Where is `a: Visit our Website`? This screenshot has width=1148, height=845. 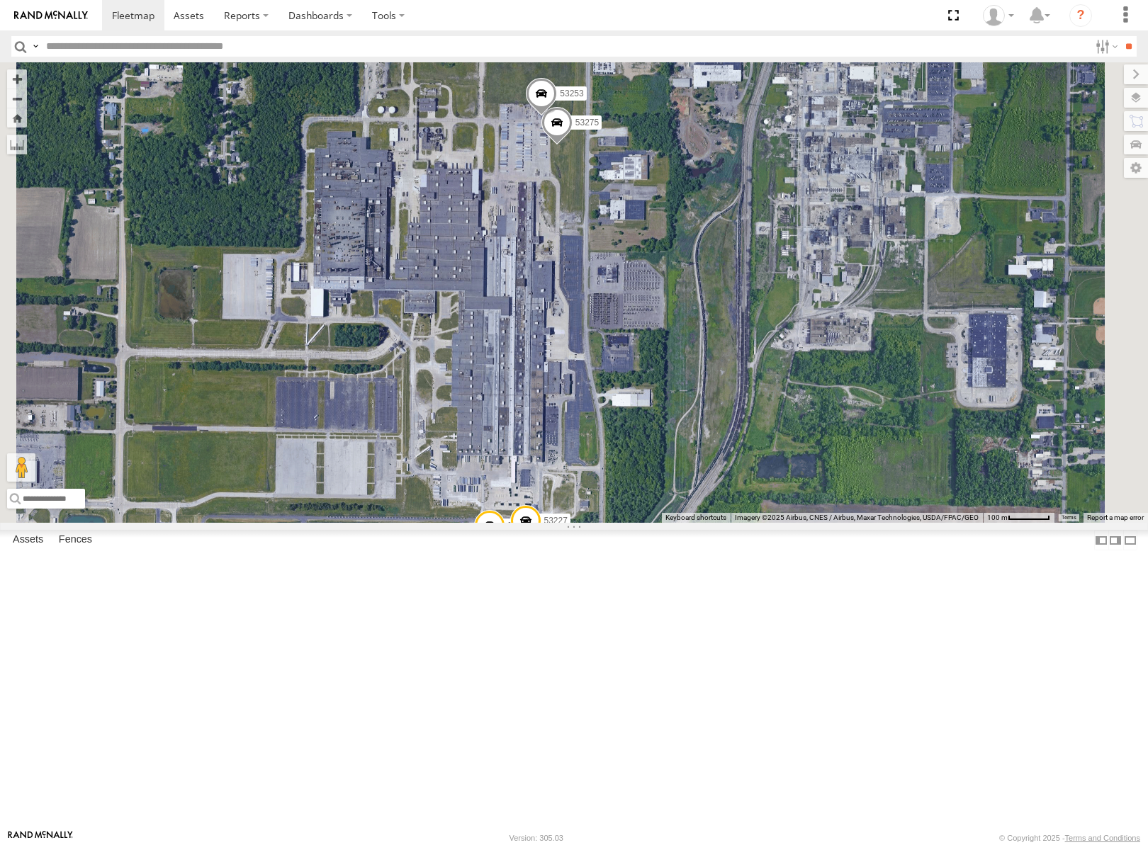 a: Visit our Website is located at coordinates (40, 838).